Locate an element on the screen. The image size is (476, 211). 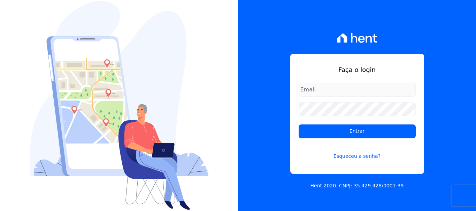
a: Esqueceu a senha? is located at coordinates (357, 152).